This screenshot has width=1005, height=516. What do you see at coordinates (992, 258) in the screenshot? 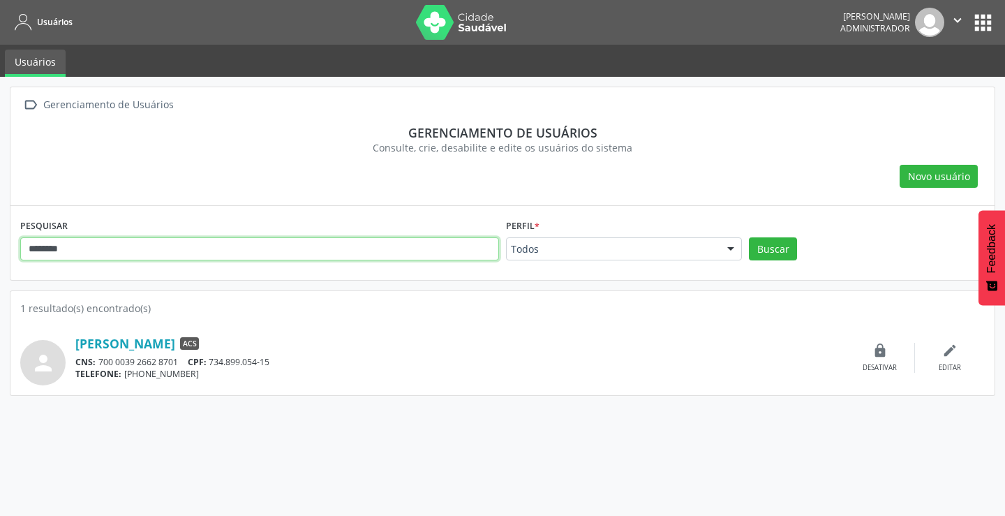
I see `button: Feedback - Mostrar pesquisa` at bounding box center [992, 258].